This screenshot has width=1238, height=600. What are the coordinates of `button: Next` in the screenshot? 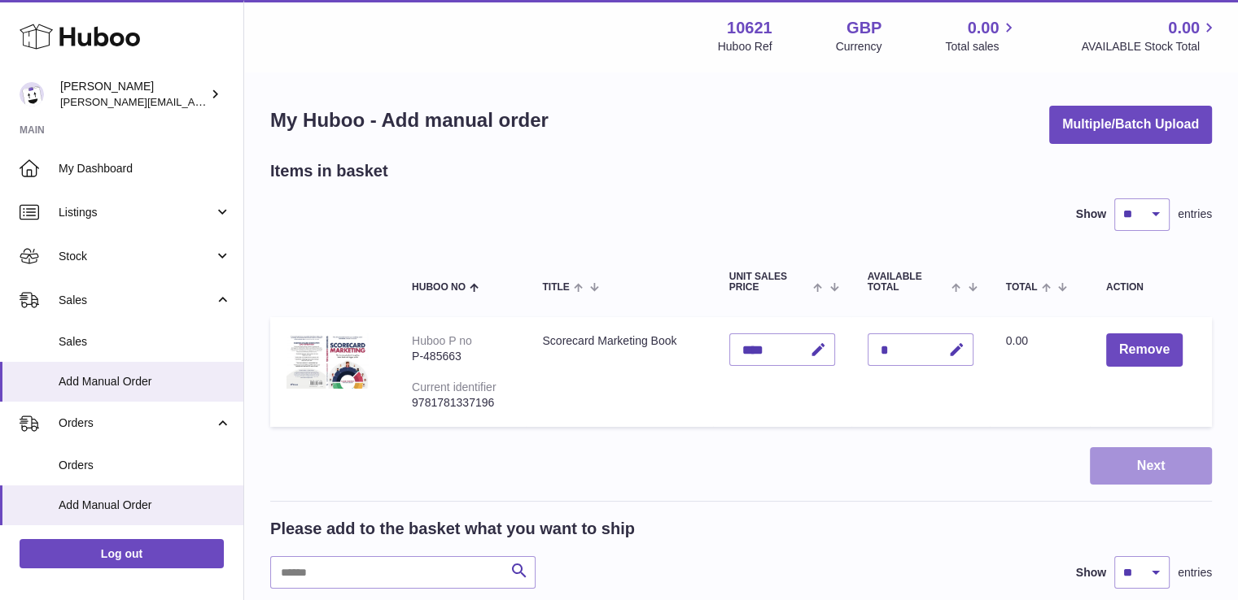 It's located at (1151, 466).